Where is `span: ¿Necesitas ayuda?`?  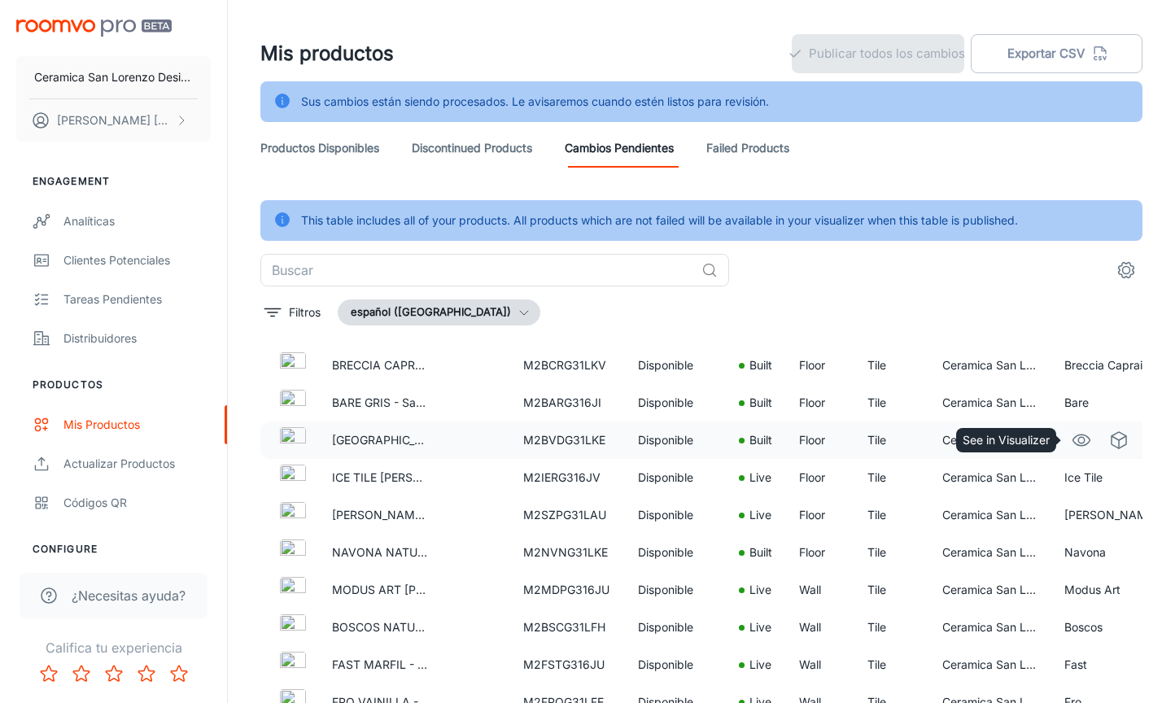
span: ¿Necesitas ayuda? is located at coordinates (129, 596).